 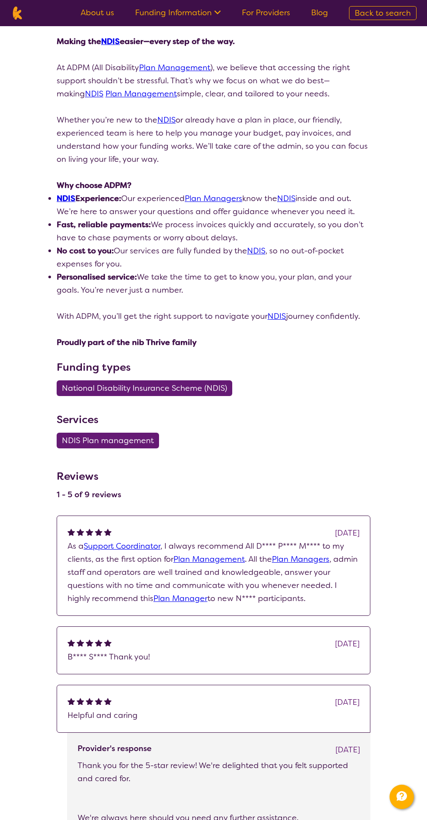 What do you see at coordinates (97, 13) in the screenshot?
I see `a: About us` at bounding box center [97, 13].